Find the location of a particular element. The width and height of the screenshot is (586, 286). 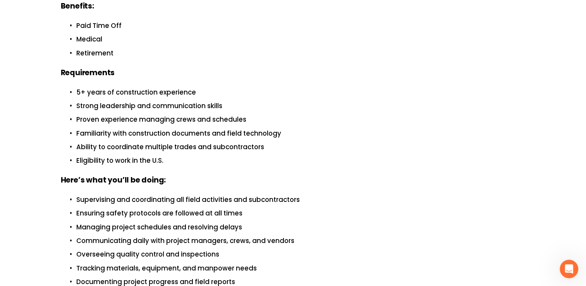

p: Managing project schedules and resolving delays is located at coordinates (301, 227).